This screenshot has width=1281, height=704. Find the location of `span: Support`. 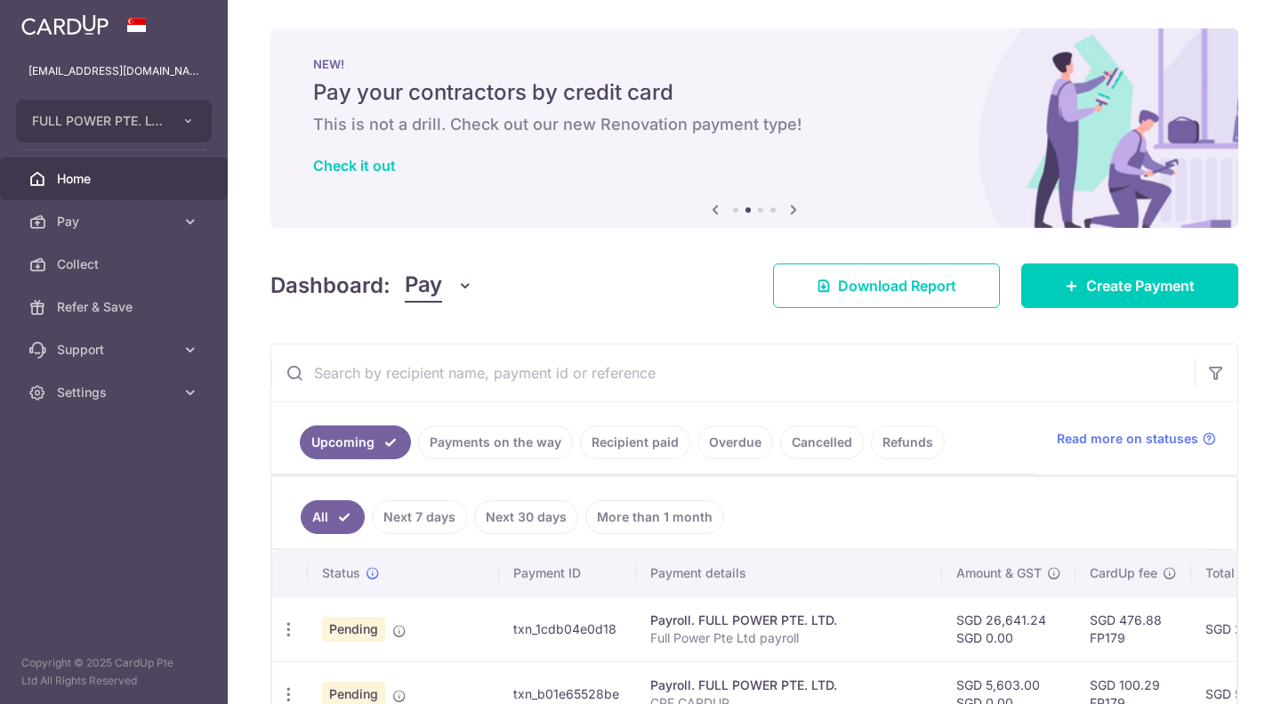

span: Support is located at coordinates (116, 350).